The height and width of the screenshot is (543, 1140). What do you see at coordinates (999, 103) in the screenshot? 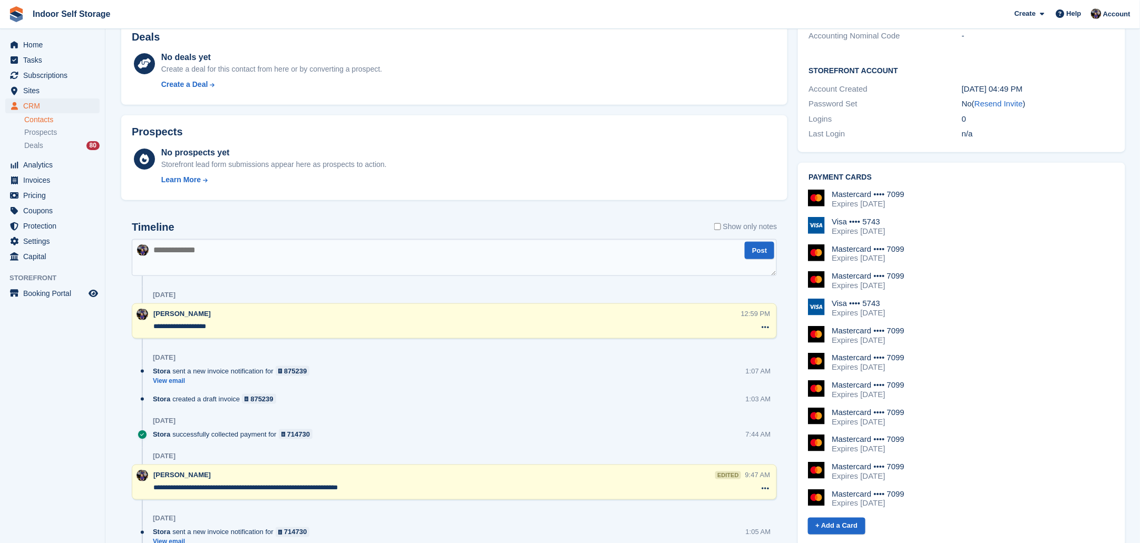
I see `a: Resend Invite` at bounding box center [999, 103].